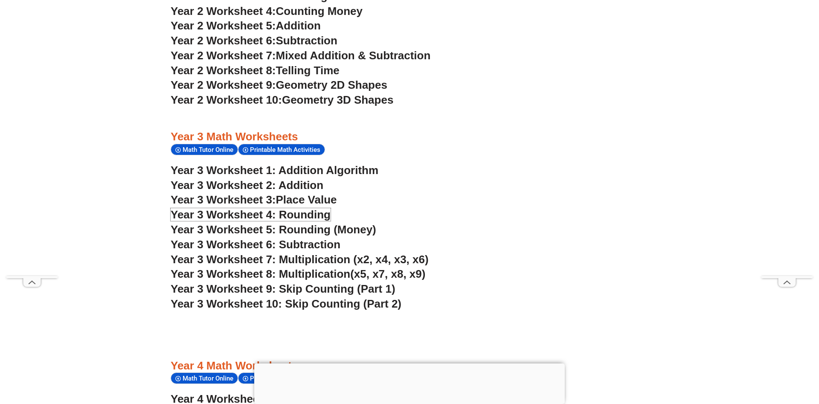 This screenshot has height=404, width=819. I want to click on span: Year 2 Worksheet 6:, so click(223, 41).